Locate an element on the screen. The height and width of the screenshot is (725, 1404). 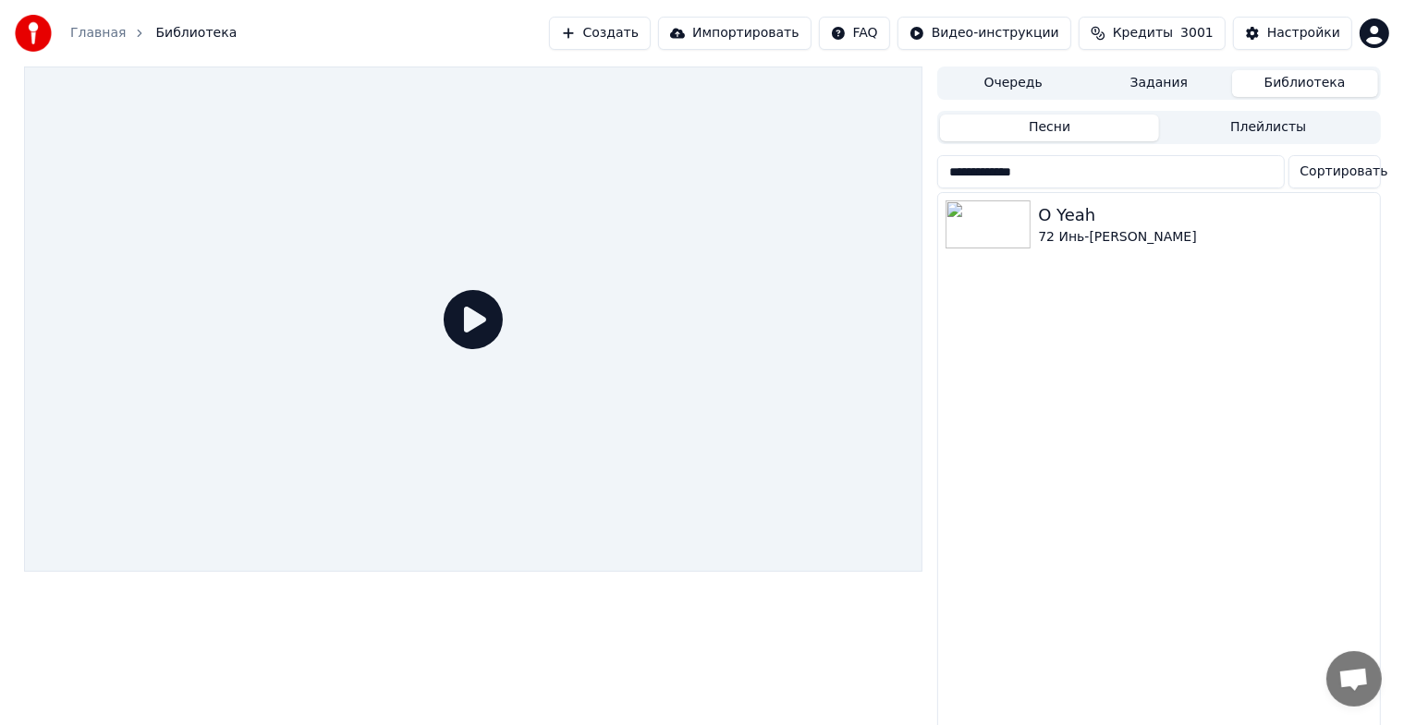
div: Открытый чат is located at coordinates (1354, 679).